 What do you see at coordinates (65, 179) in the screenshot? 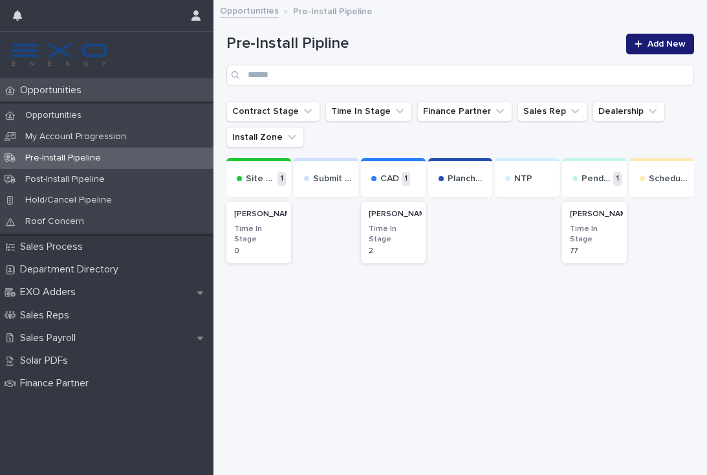
I see `p: Post-Install Pipeline` at bounding box center [65, 179].